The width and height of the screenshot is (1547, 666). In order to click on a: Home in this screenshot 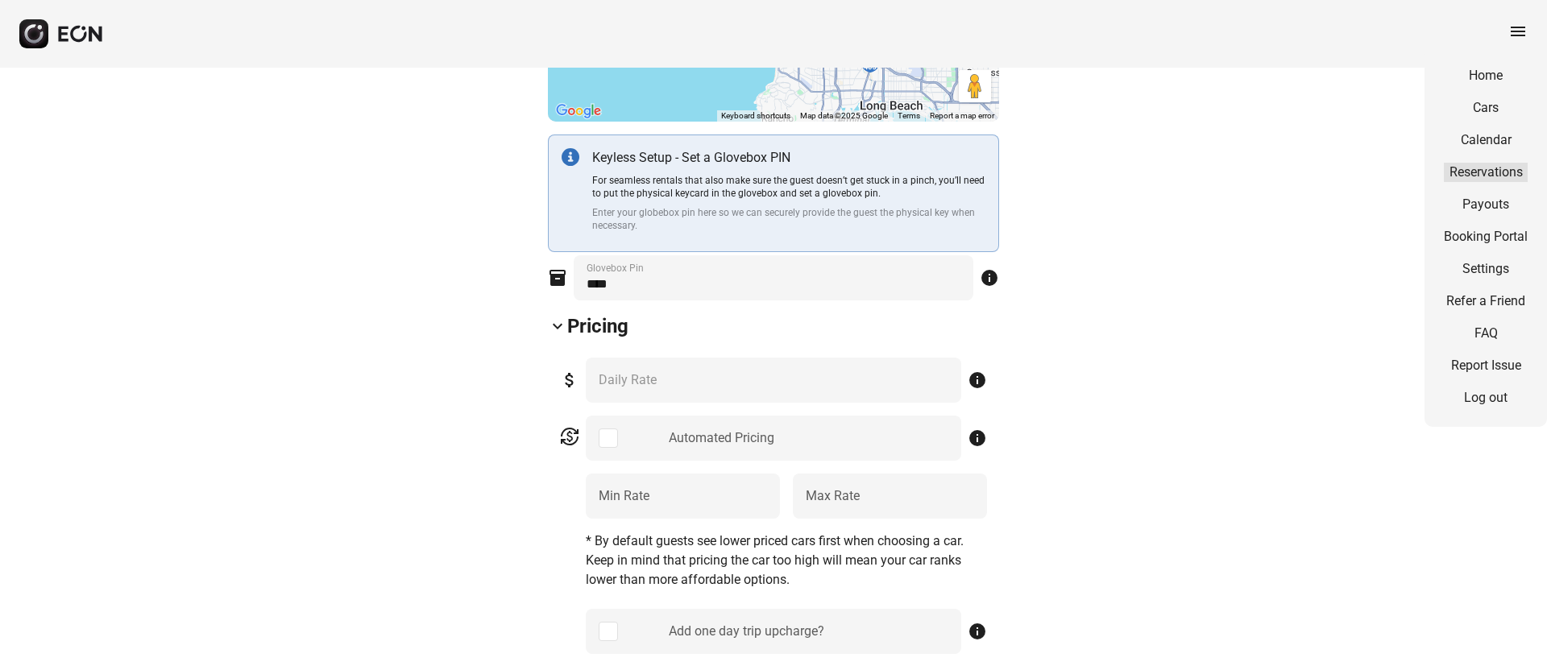, I will do `click(1486, 76)`.